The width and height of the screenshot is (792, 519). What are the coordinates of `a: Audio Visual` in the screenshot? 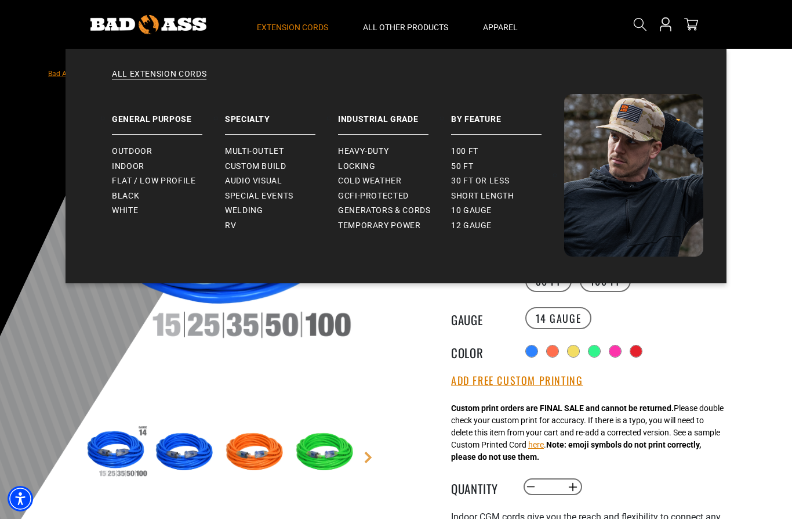 It's located at (281, 181).